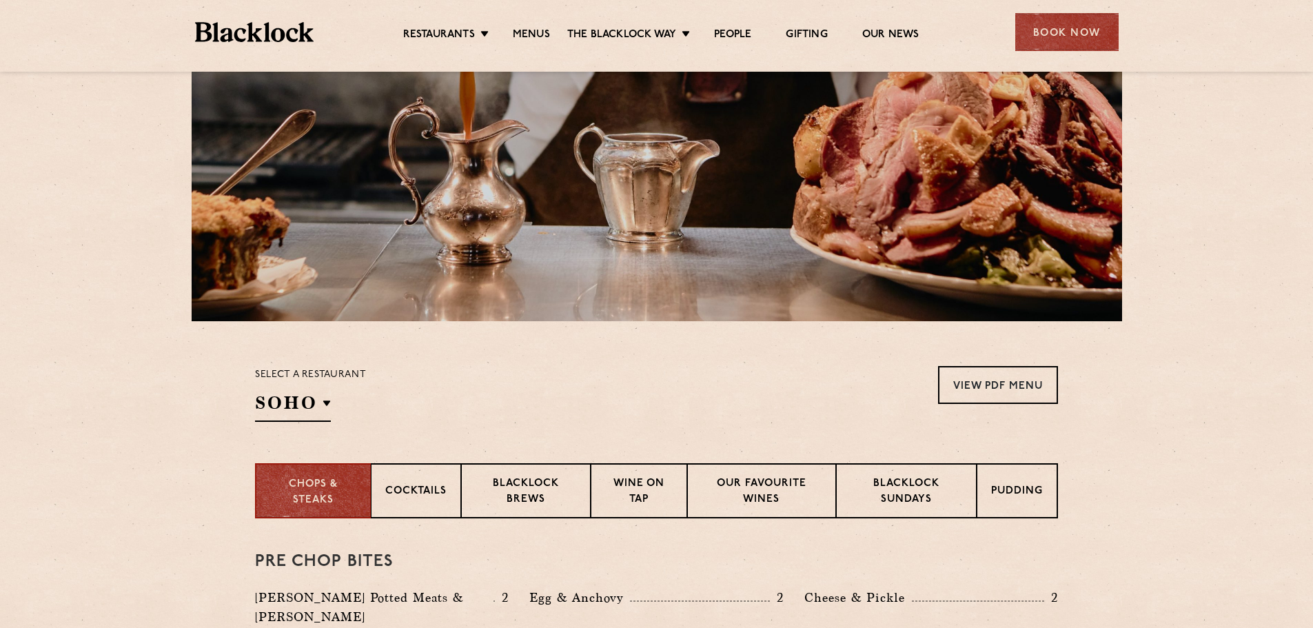 The image size is (1313, 628). What do you see at coordinates (439, 36) in the screenshot?
I see `a: Restaurants` at bounding box center [439, 36].